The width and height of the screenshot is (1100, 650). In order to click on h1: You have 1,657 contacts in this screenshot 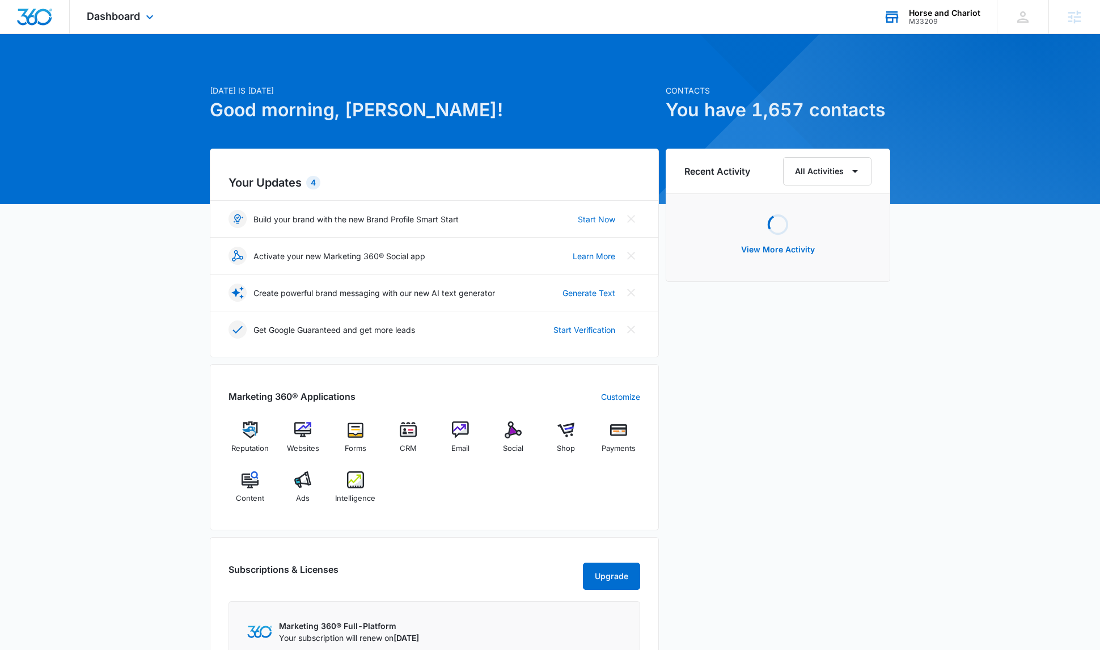, I will do `click(778, 110)`.